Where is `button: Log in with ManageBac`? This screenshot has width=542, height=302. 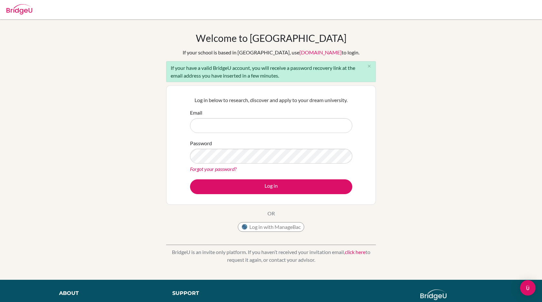 button: Log in with ManageBac is located at coordinates (271, 227).